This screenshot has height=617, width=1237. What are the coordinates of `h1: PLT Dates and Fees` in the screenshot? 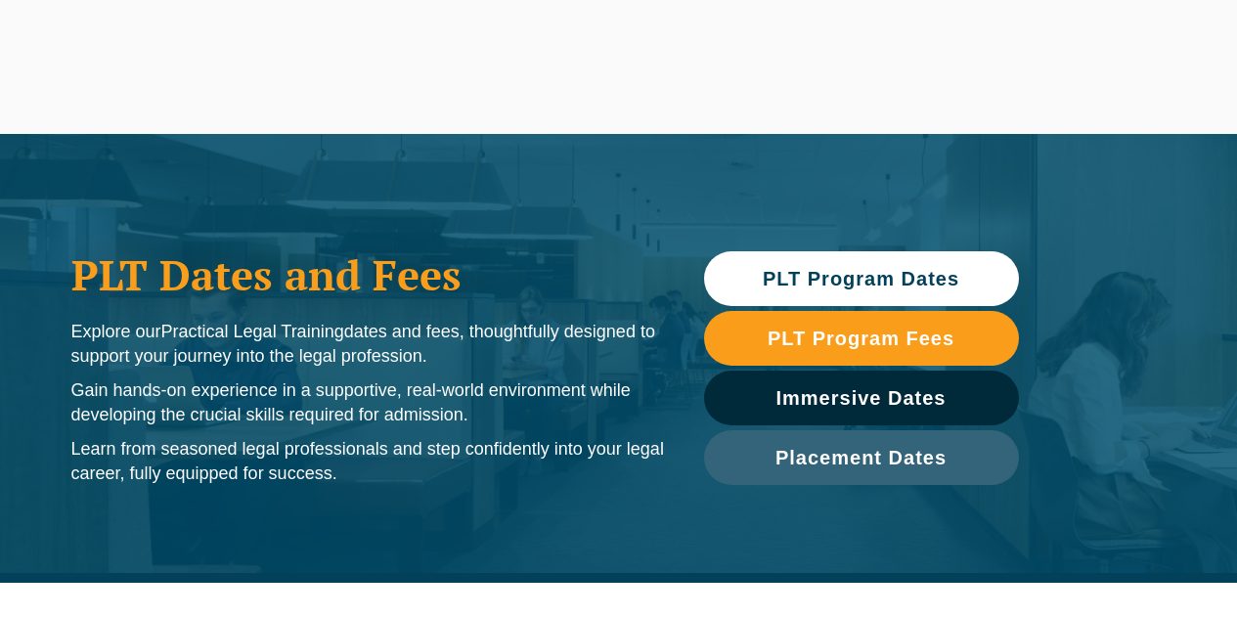 It's located at (368, 275).